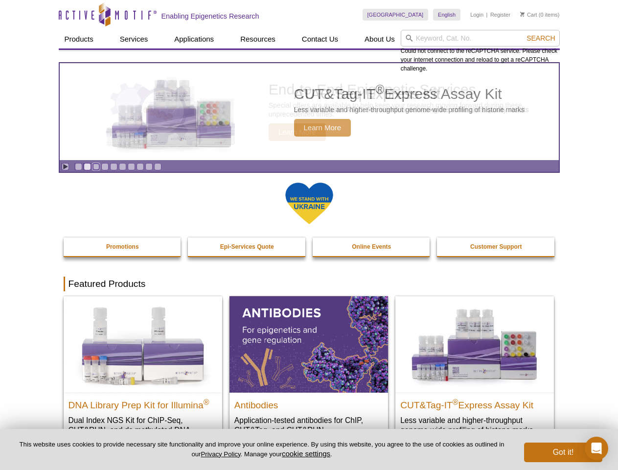  Describe the element at coordinates (309, 344) in the screenshot. I see `img: All Antibodies` at that location.